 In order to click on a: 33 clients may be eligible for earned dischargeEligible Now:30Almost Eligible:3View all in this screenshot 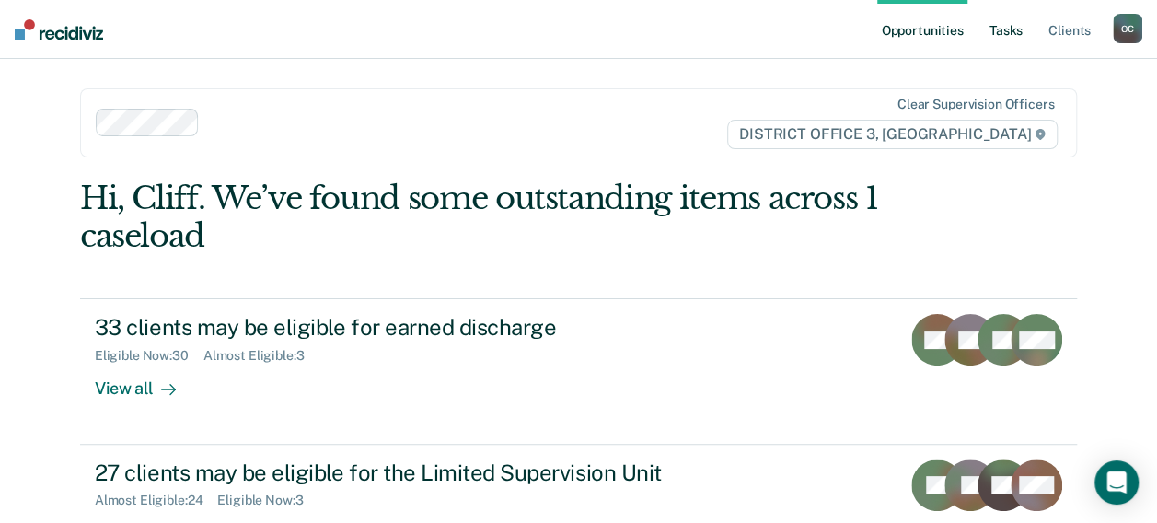, I will do `click(578, 371)`.